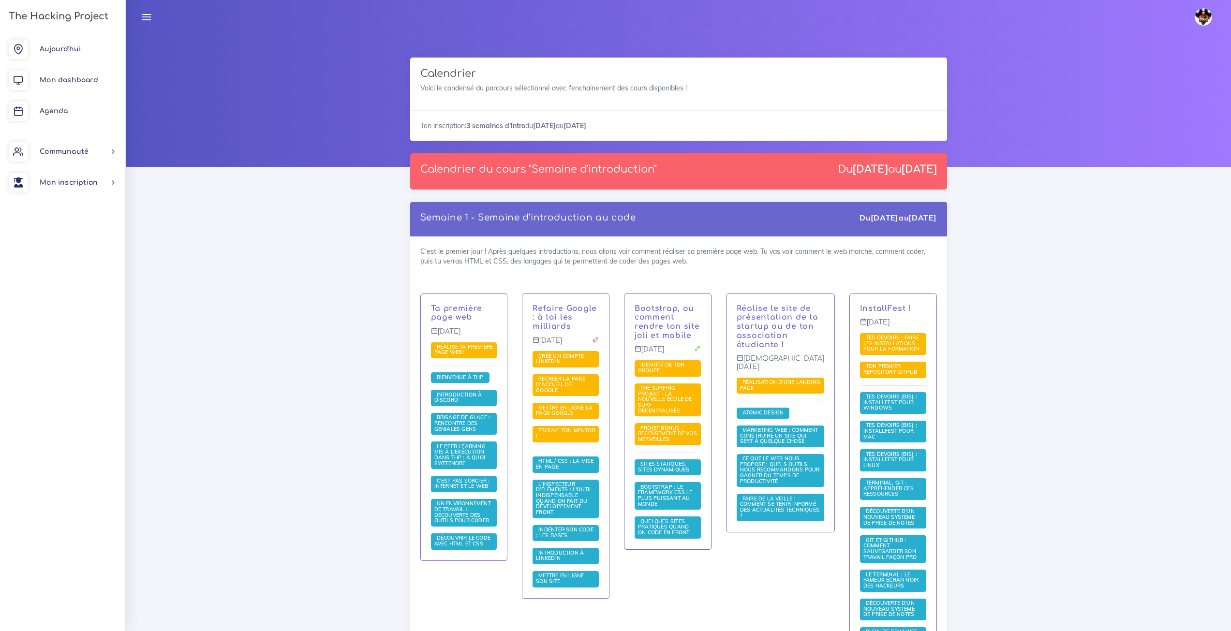 The height and width of the screenshot is (631, 1231). I want to click on div: Ton inscription: du au, so click(678, 125).